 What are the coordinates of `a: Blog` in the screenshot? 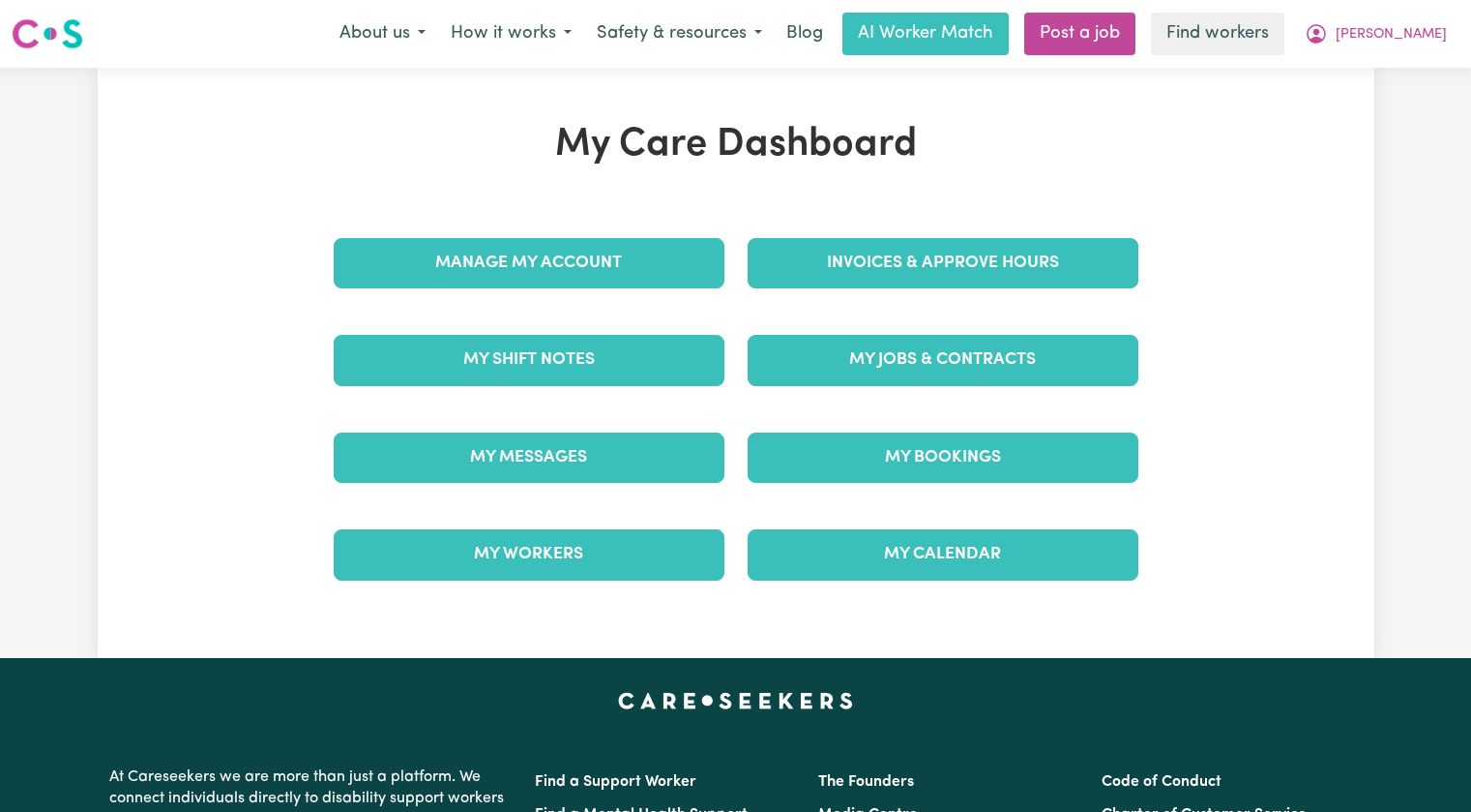 It's located at (805, 34).